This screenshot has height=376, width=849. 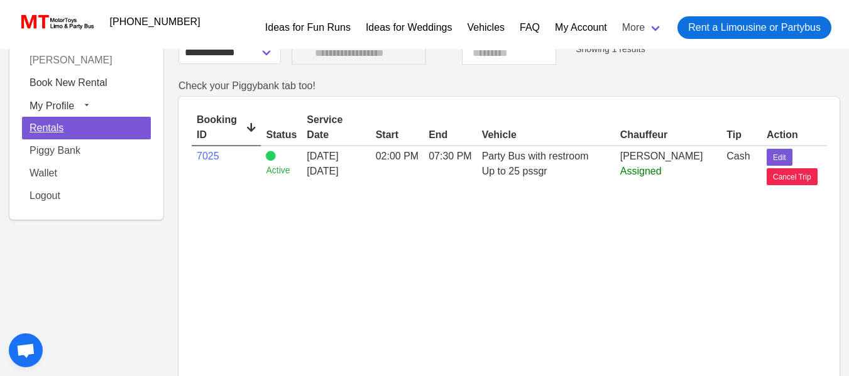 What do you see at coordinates (281, 135) in the screenshot?
I see `div: Status` at bounding box center [281, 135].